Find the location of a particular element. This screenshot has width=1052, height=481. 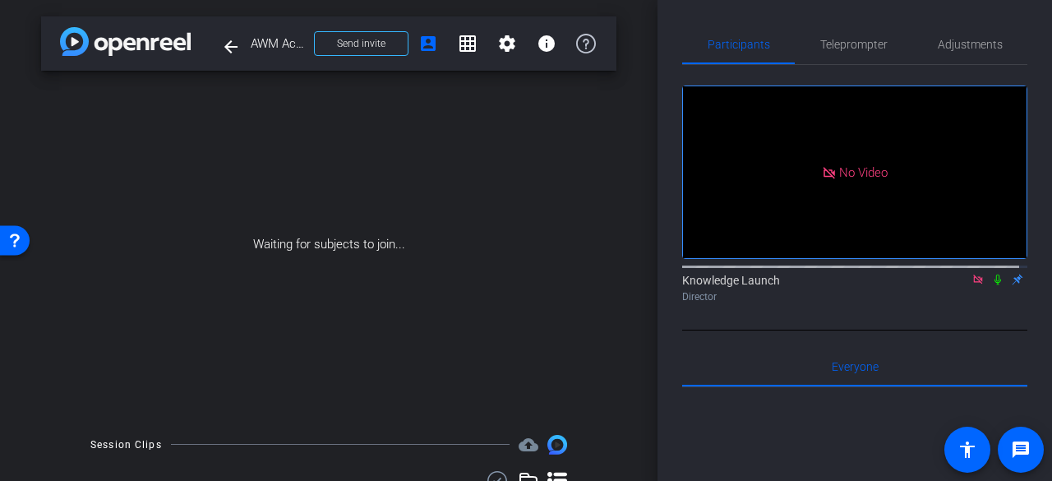

span: No Video is located at coordinates (863, 172).